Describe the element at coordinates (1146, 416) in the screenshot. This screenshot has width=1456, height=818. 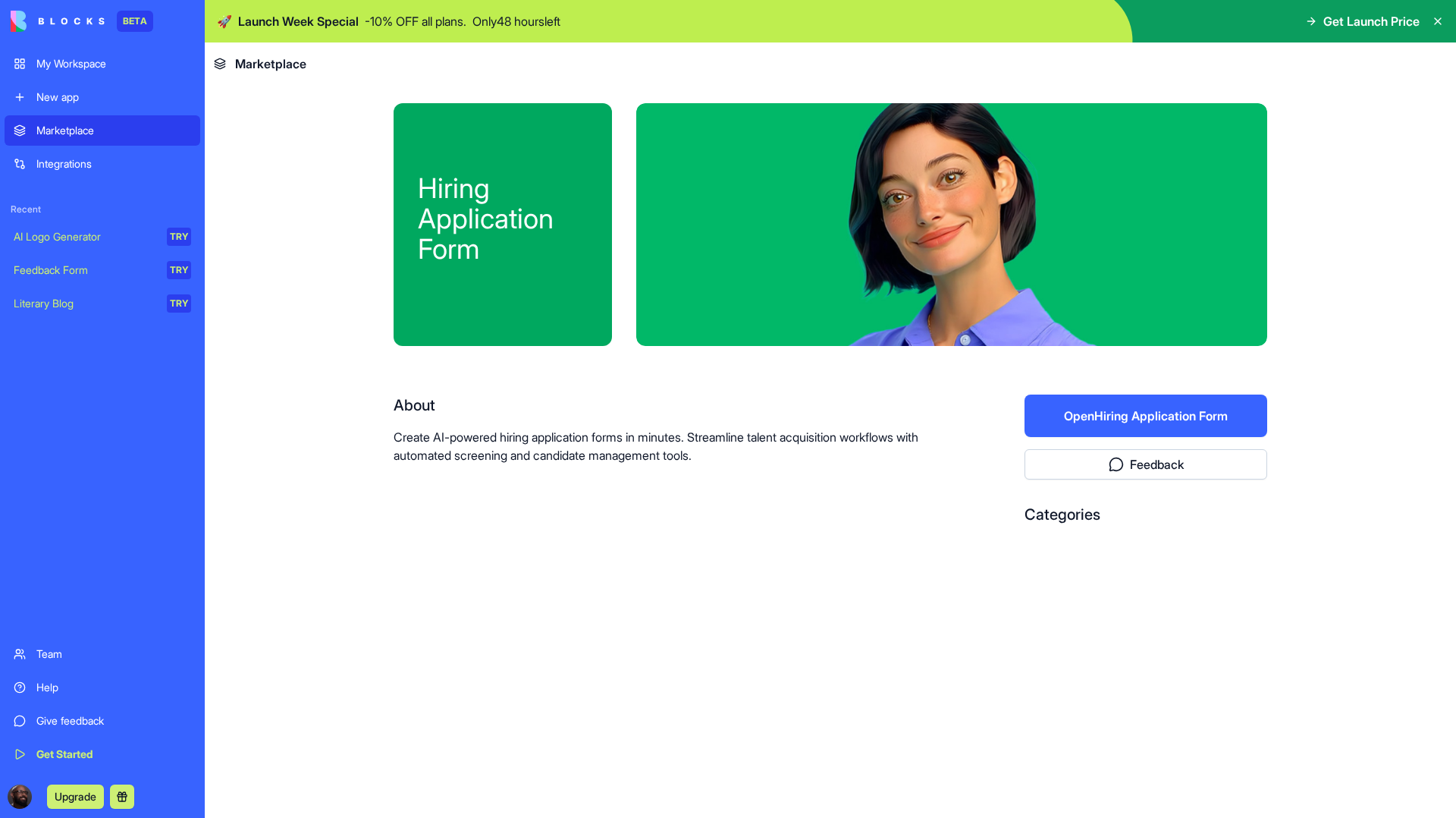
I see `a: OpenHiring Application Form` at that location.